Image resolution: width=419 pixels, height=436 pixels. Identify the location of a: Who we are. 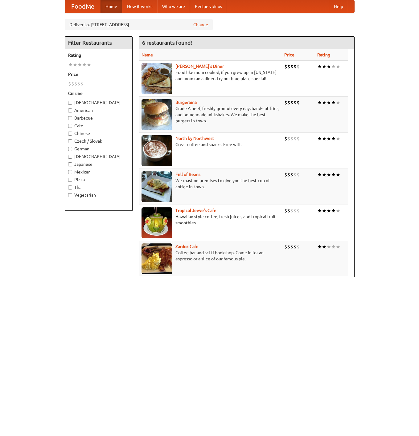
(174, 6).